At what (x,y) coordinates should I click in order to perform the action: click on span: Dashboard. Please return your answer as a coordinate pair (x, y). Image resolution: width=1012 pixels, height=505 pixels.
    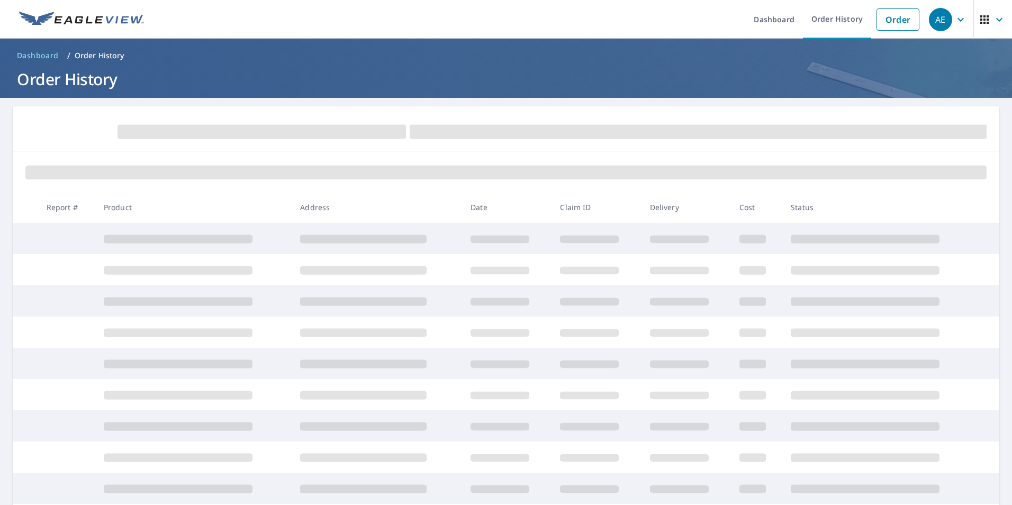
    Looking at the image, I should click on (38, 56).